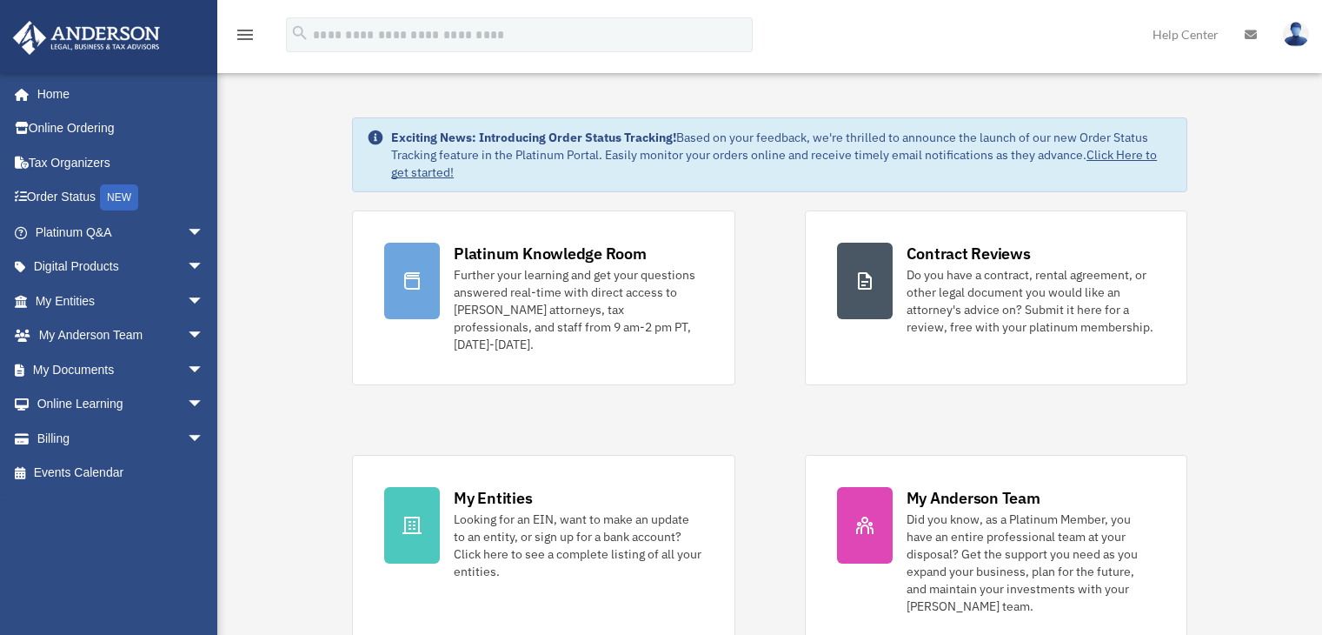 Image resolution: width=1322 pixels, height=635 pixels. I want to click on a: My Entitiesarrow_drop_down, so click(121, 301).